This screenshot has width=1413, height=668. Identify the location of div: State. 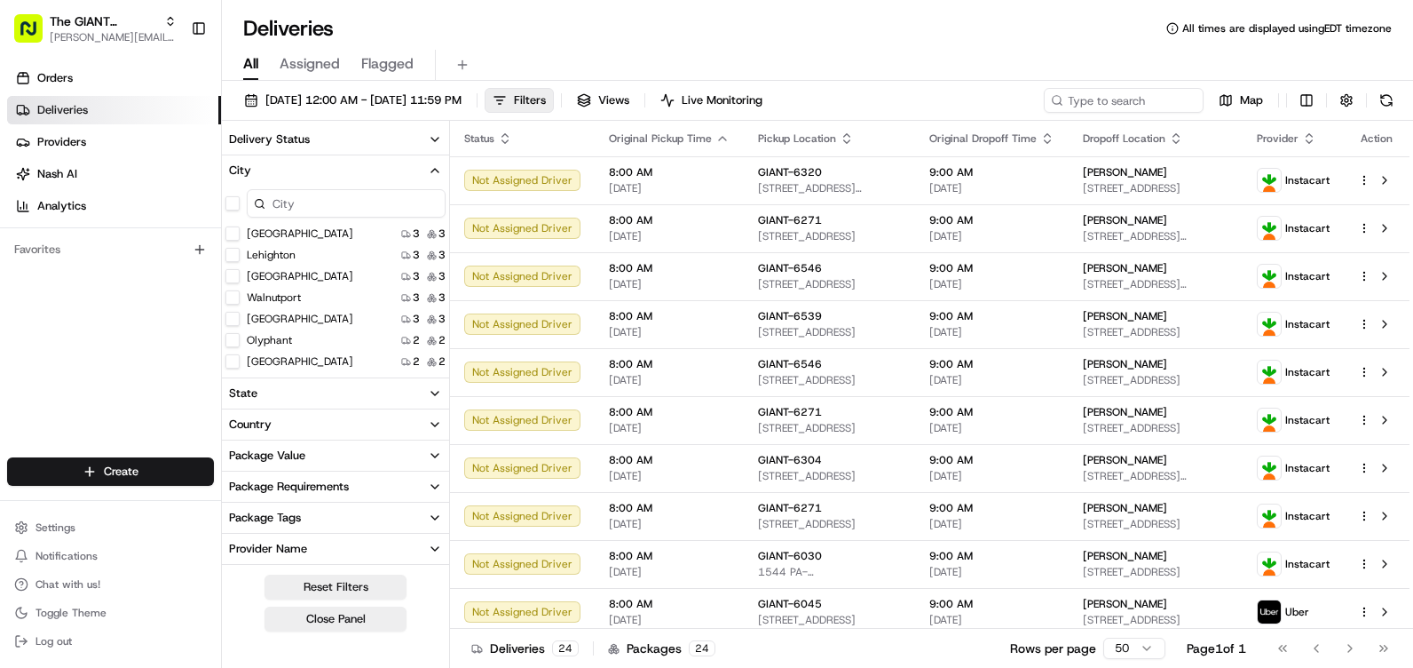
(243, 393).